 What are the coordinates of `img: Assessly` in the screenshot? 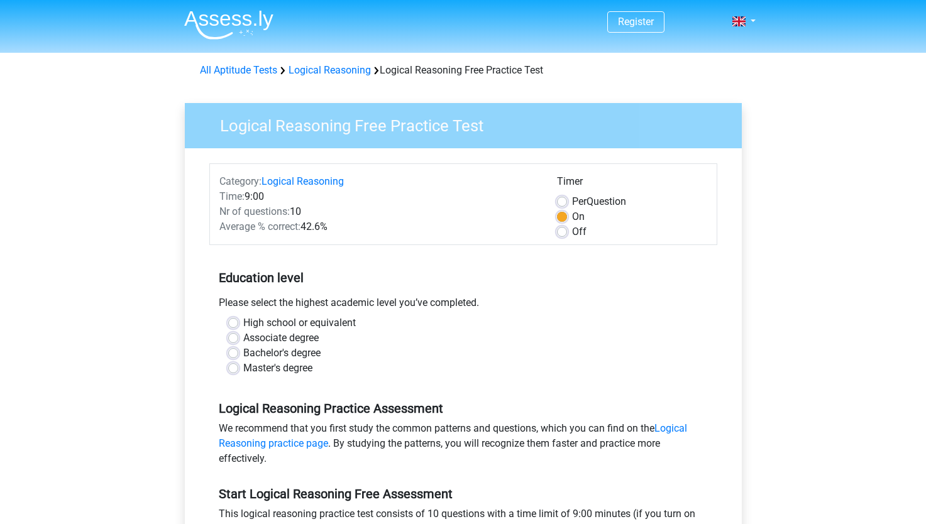 It's located at (229, 25).